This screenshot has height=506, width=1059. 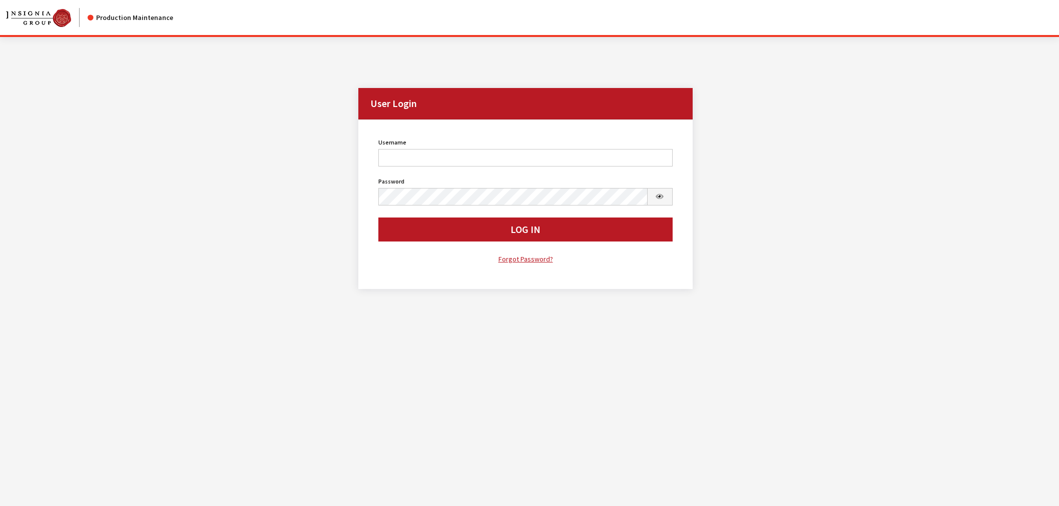 I want to click on label: Username, so click(x=392, y=143).